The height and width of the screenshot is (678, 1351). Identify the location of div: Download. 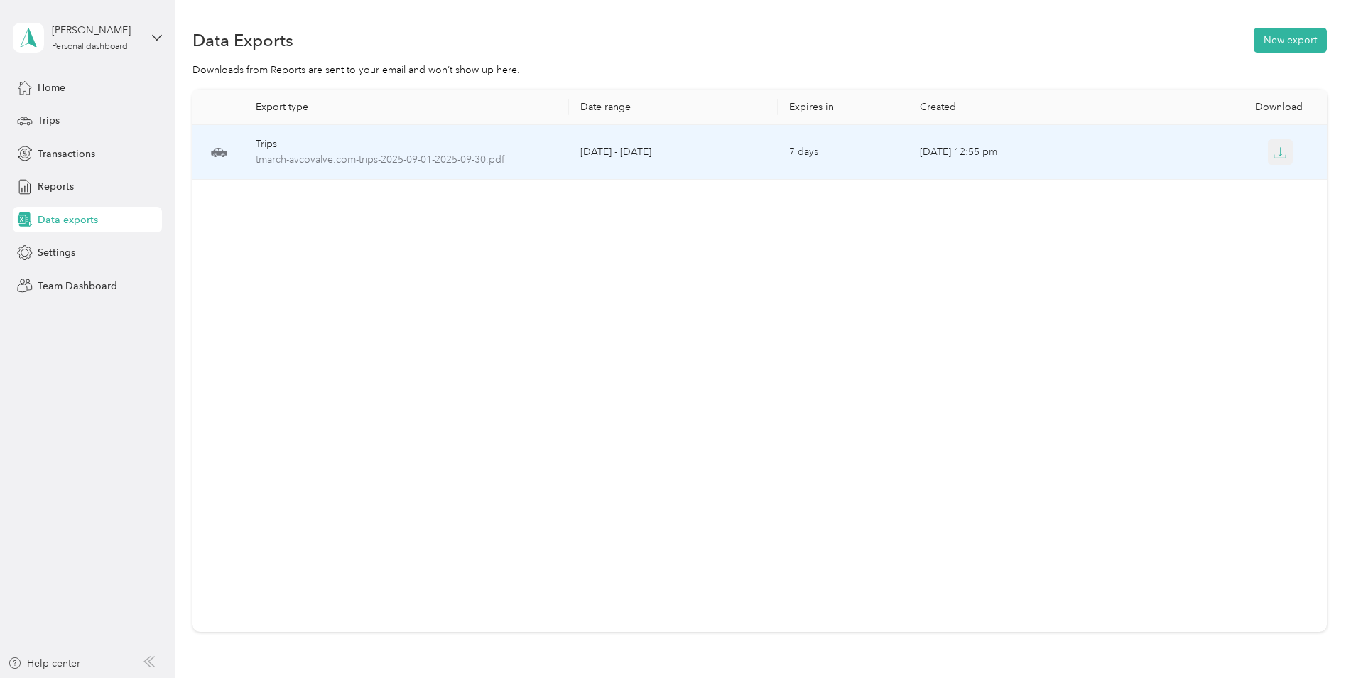
(1222, 107).